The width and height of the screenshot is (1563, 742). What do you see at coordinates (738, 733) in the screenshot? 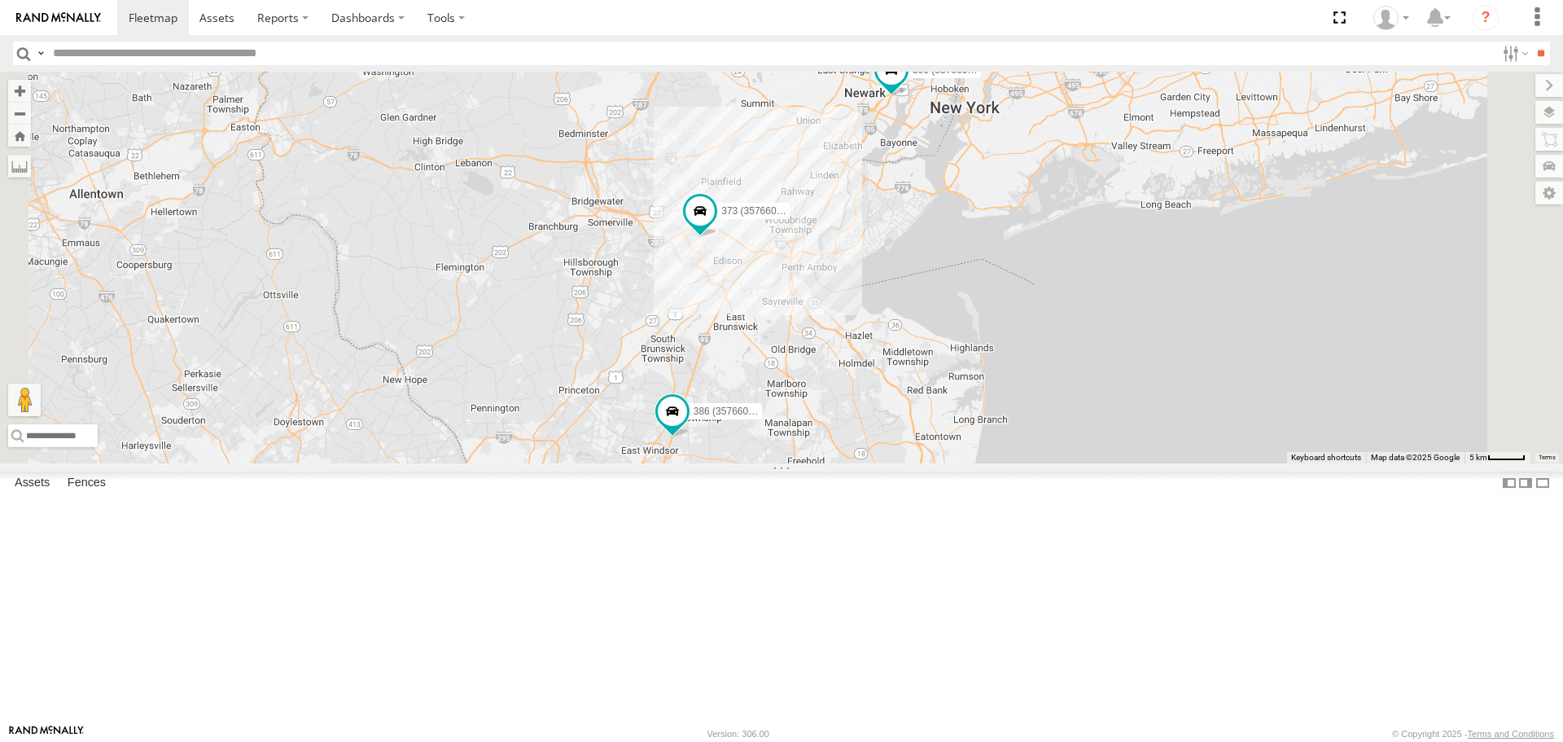
I see `div: Version: 306.00` at bounding box center [738, 733].